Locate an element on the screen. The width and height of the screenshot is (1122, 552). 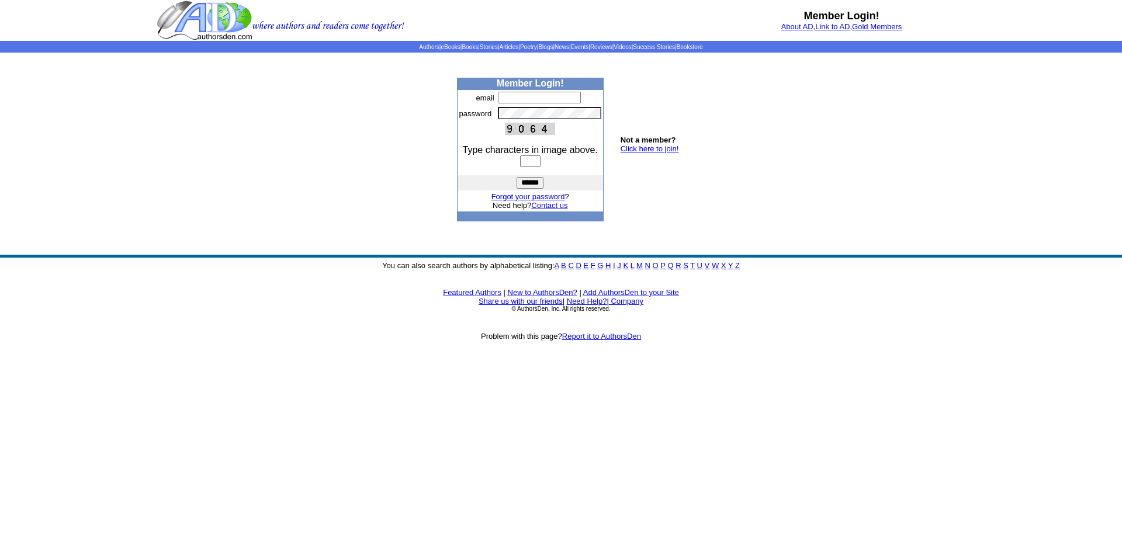
a: Reviews is located at coordinates (601, 47).